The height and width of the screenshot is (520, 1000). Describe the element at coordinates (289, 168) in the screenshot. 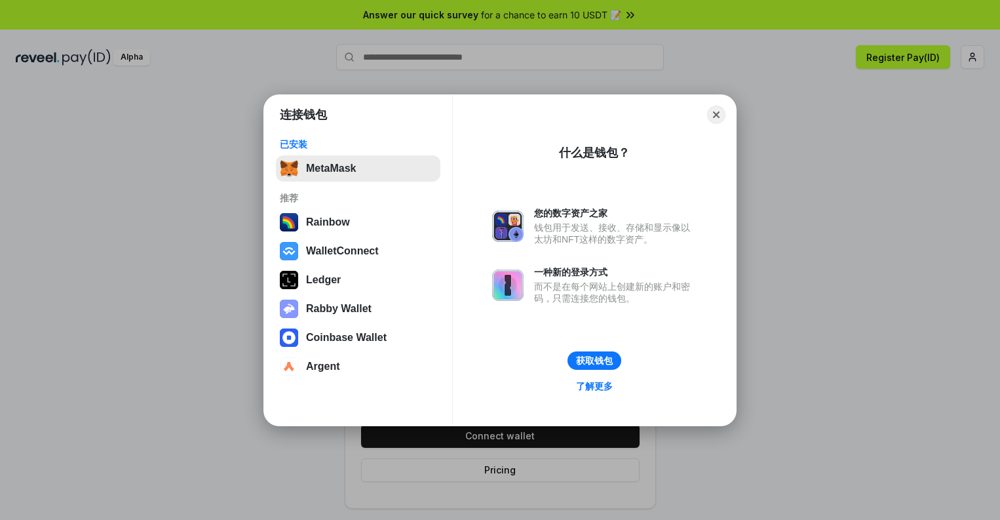

I see `img: svg+xml,%3Csvg%20fill%3D%22none%22%20height%3D%2233%22%20viewBox%3D%220%200%2035%2033%22%20width%...` at that location.